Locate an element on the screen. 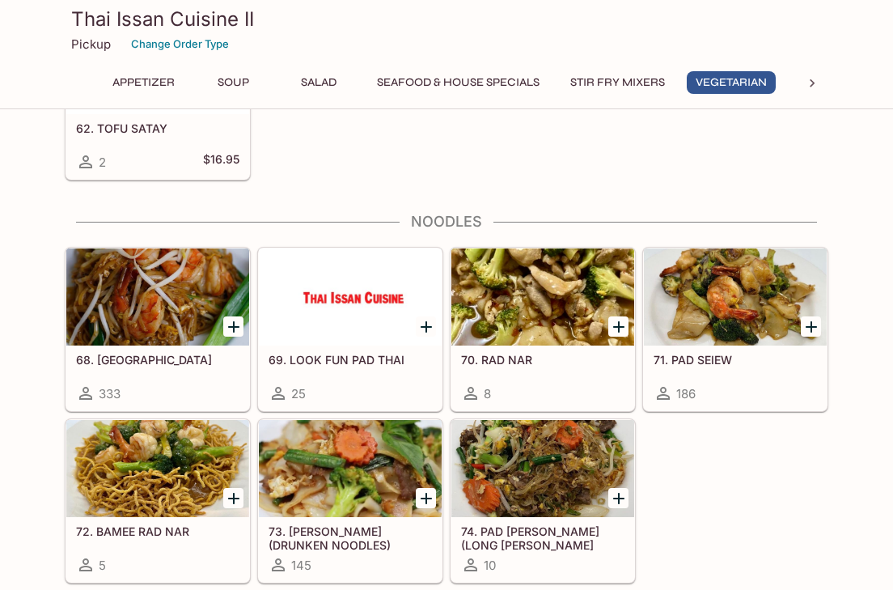 This screenshot has width=893, height=590. button: Add 73. KEE MAO (DRUNKEN NOODLES) is located at coordinates (425, 497).